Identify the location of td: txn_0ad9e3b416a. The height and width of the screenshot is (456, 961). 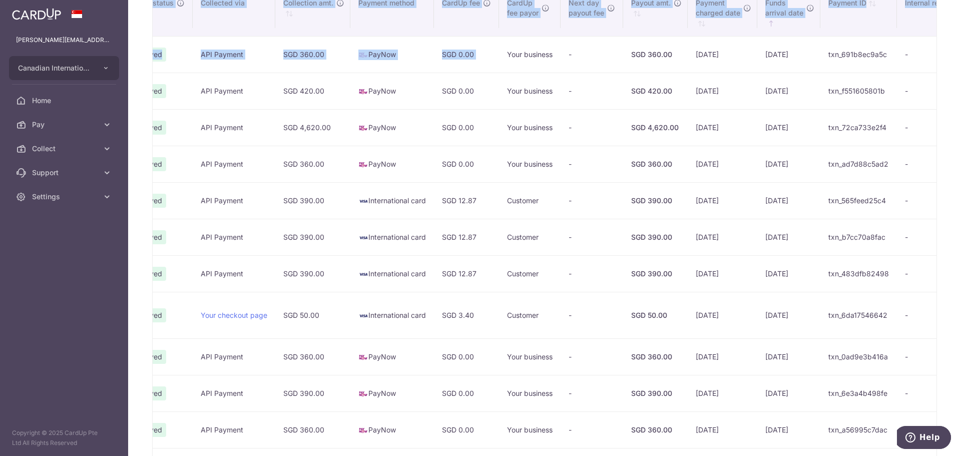
(859, 357).